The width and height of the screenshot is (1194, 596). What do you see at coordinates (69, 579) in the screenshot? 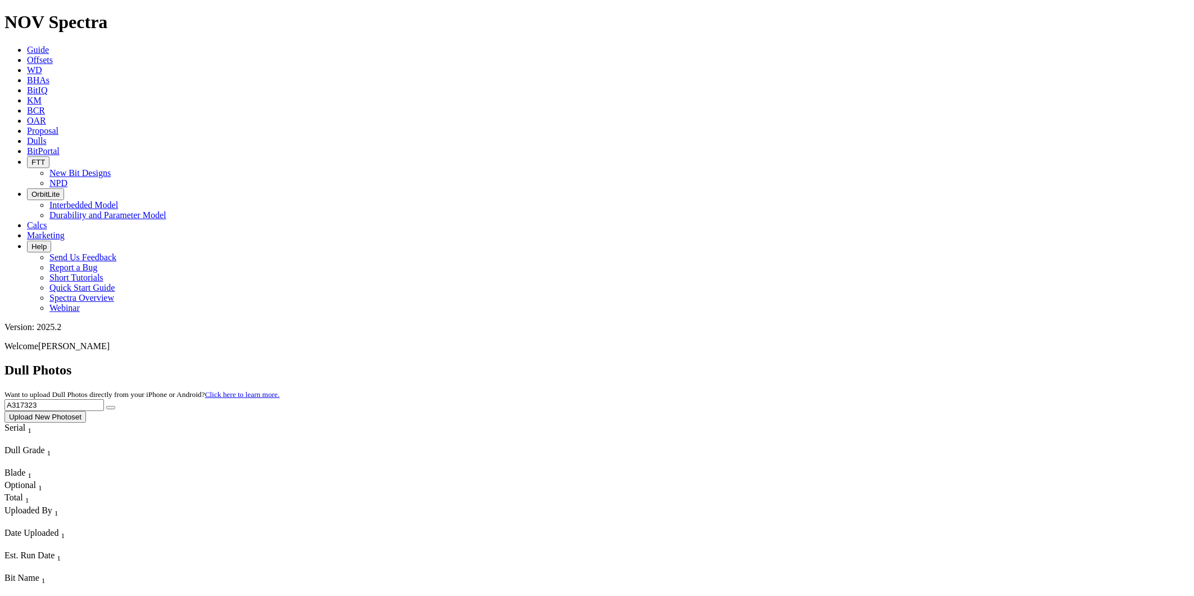
I see `div: Bit Name Sort None` at bounding box center [69, 579].